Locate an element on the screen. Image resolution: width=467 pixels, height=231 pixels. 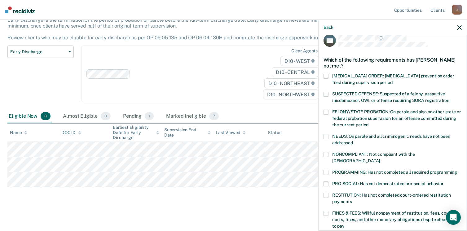
span: NEEDS: On parole and all criminogenic needs have not been addressed is located at coordinates (391, 139).